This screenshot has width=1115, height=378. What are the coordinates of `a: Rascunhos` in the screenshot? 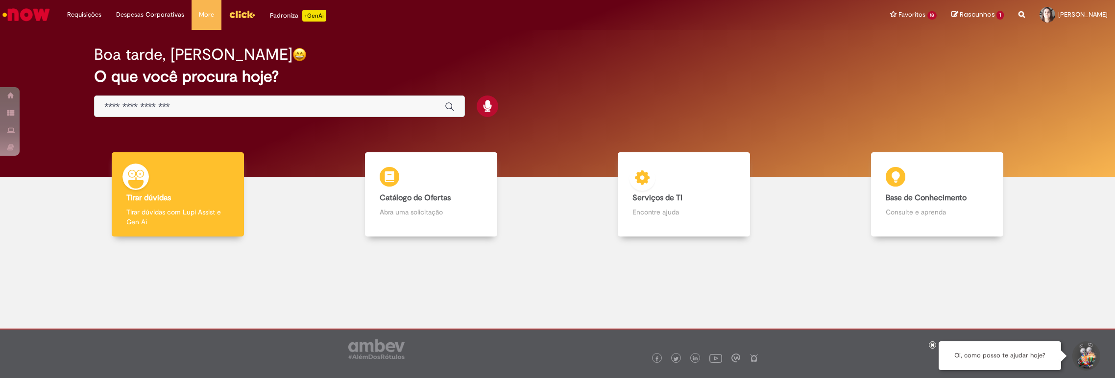 It's located at (977, 15).